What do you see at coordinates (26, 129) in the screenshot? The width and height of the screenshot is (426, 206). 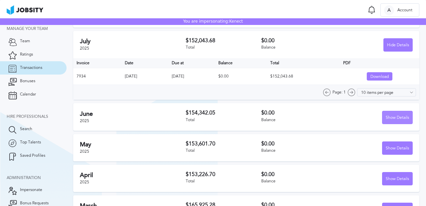 I see `span: Search` at bounding box center [26, 129].